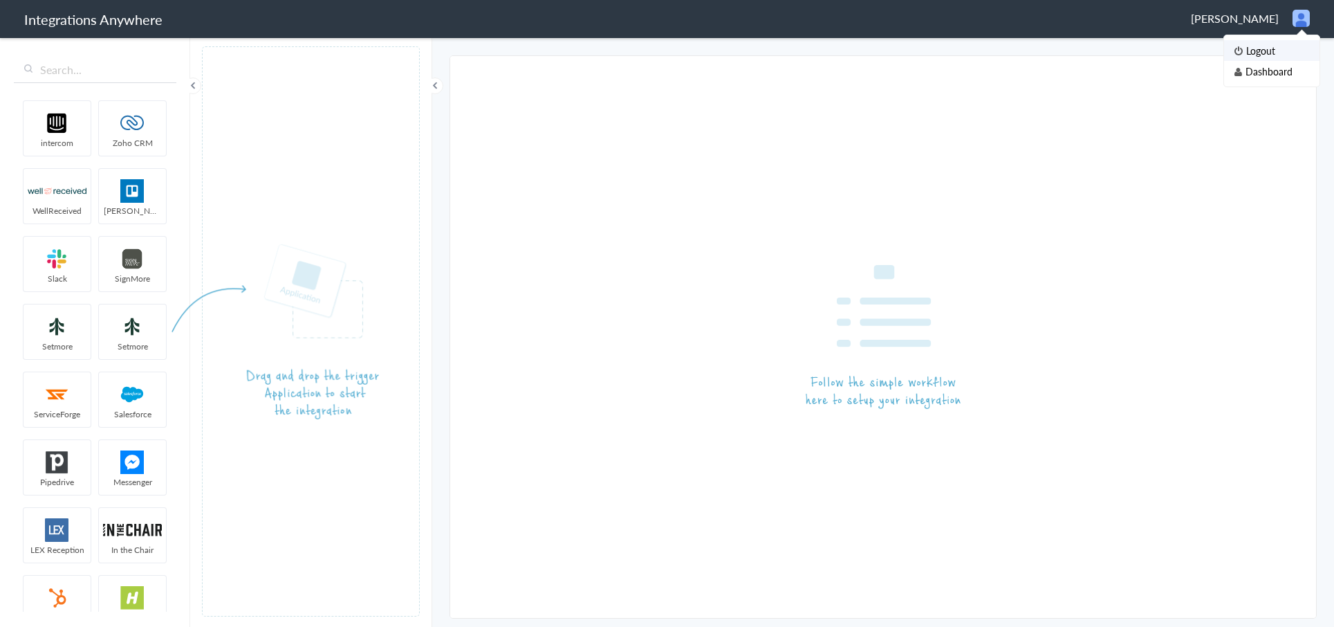  Describe the element at coordinates (95, 70) in the screenshot. I see `input: Search...` at that location.